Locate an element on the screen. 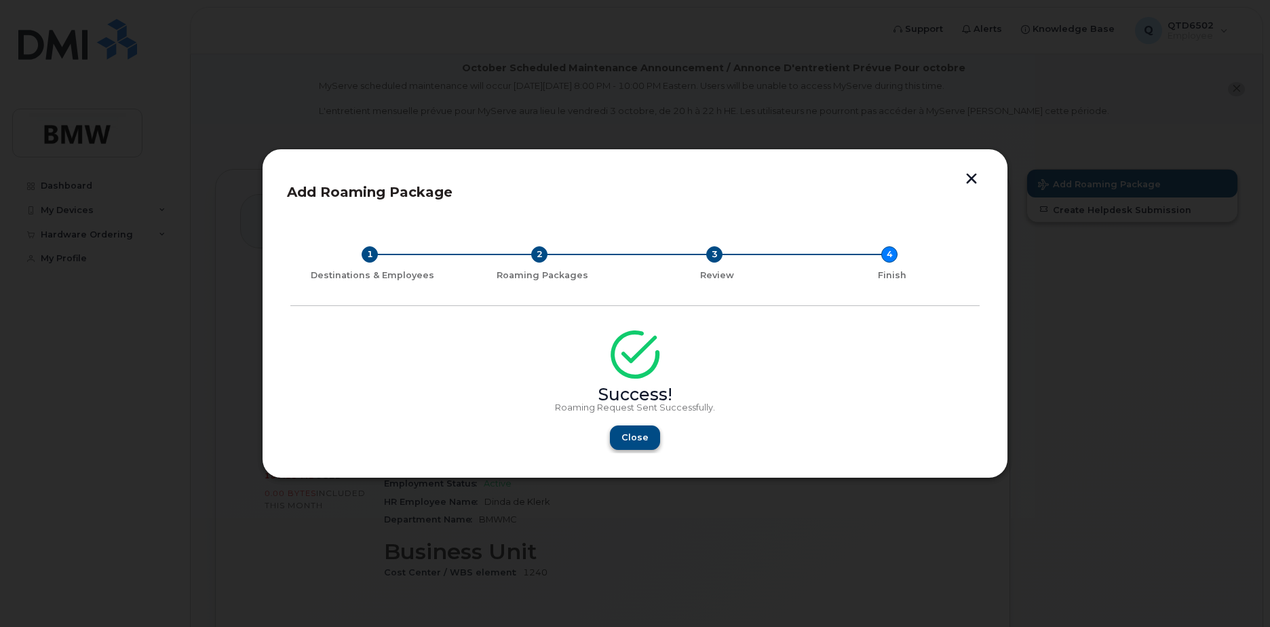  div: Review is located at coordinates (717, 276).